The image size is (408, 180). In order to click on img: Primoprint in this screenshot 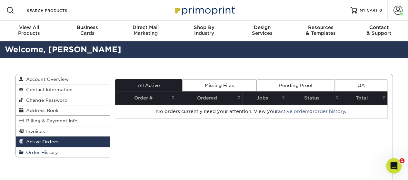, I will do `click(204, 10)`.